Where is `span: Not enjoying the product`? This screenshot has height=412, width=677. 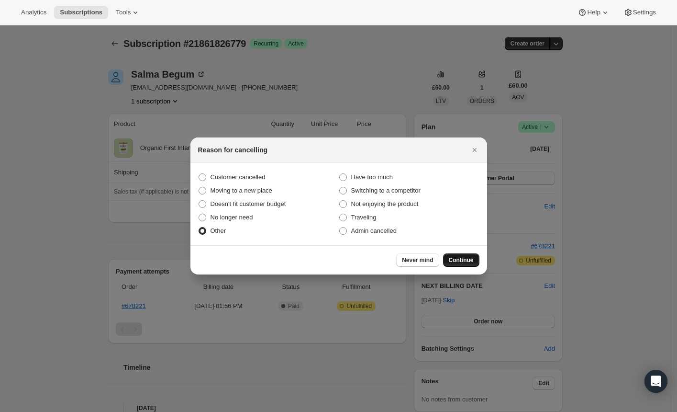
span: Not enjoying the product is located at coordinates (385, 203).